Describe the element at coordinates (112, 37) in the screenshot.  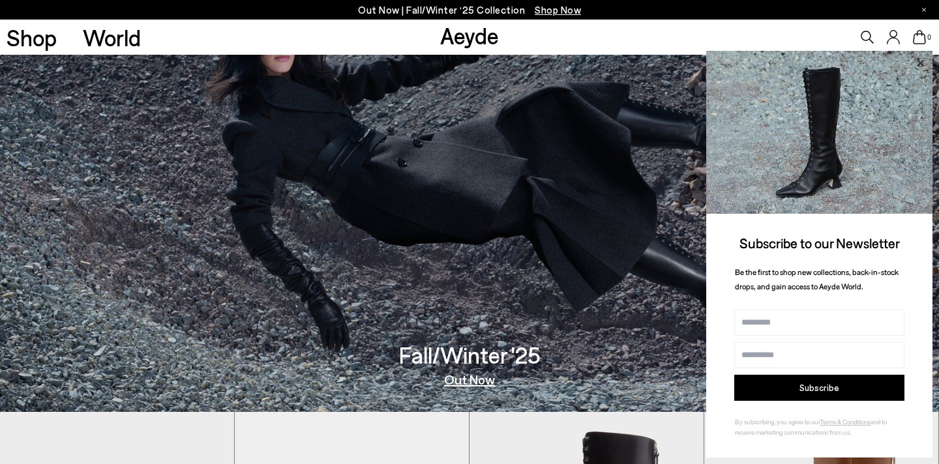
I see `a: World` at that location.